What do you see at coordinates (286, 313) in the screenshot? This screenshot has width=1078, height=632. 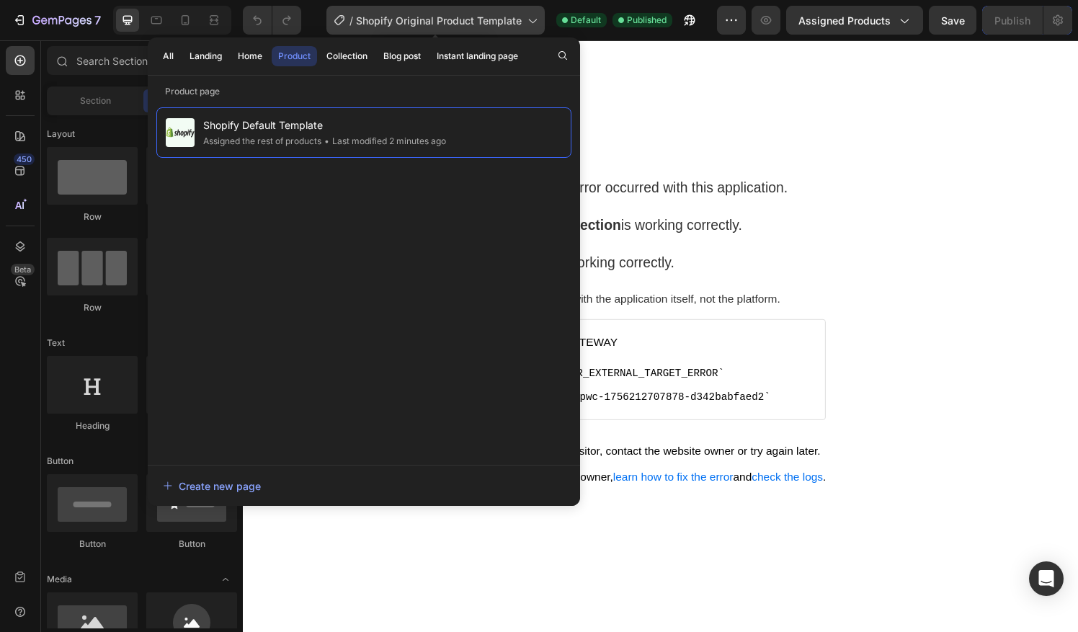 I see `strong: 502` at bounding box center [286, 313].